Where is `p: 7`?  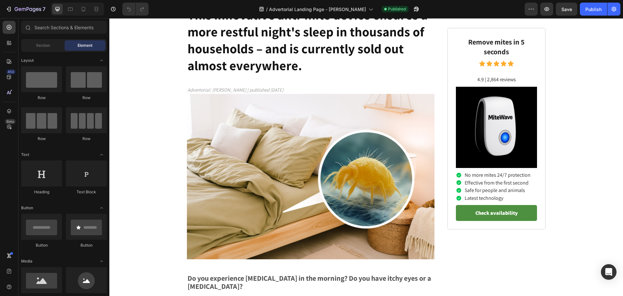
p: 7 is located at coordinates (44, 9).